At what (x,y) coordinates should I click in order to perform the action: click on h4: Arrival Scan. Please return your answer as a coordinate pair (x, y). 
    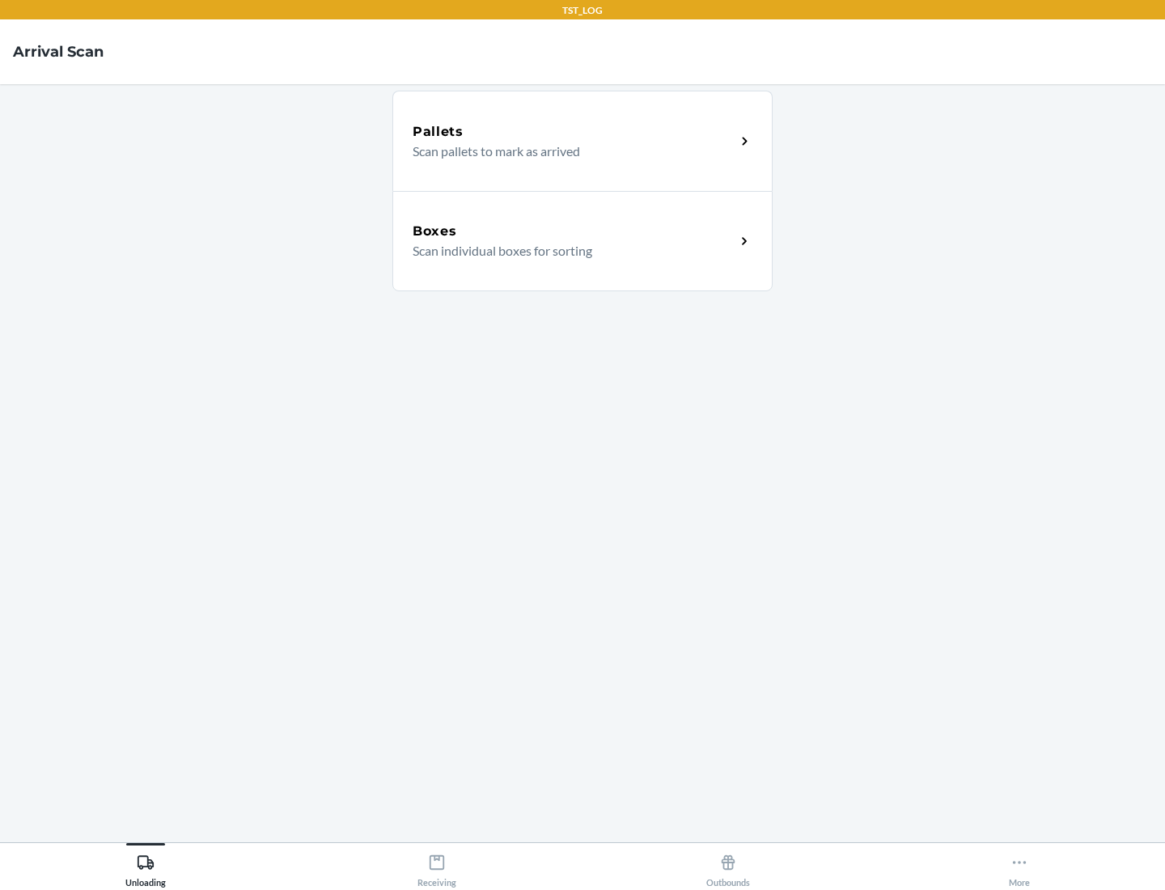
    Looking at the image, I should click on (58, 52).